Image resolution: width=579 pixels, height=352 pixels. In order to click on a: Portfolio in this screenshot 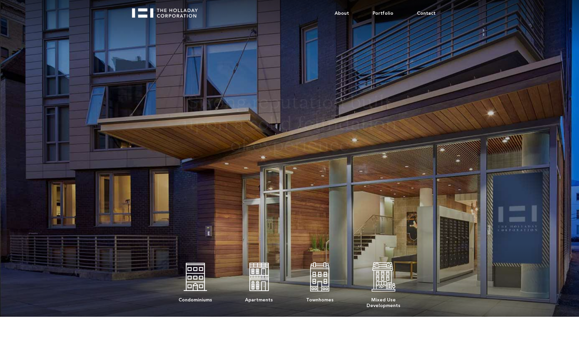, I will do `click(383, 13)`.